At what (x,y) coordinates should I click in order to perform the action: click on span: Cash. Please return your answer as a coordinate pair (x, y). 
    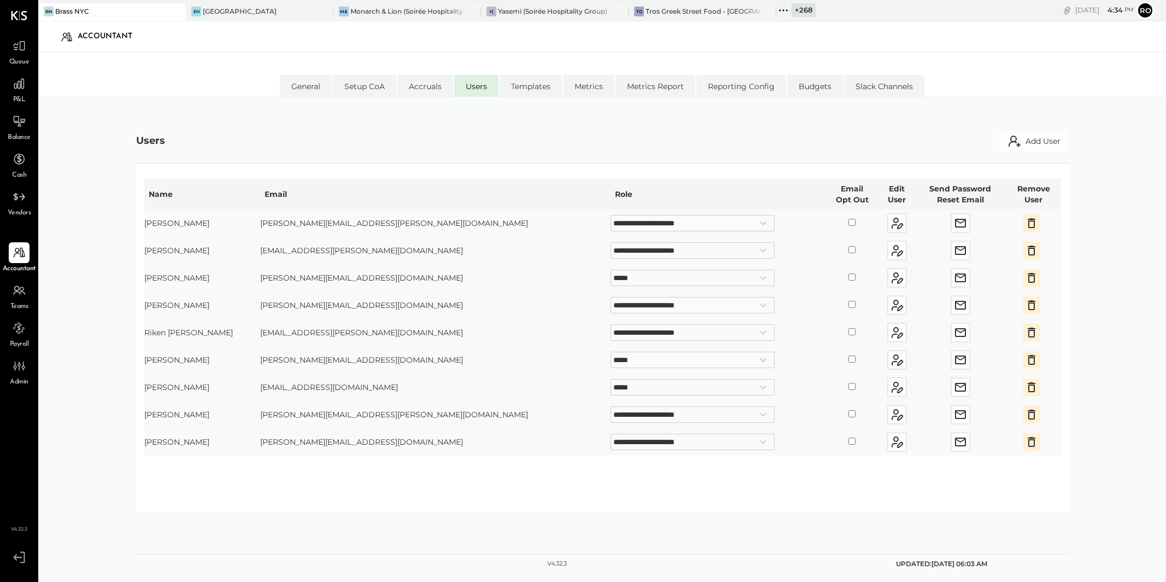
    Looking at the image, I should click on (19, 175).